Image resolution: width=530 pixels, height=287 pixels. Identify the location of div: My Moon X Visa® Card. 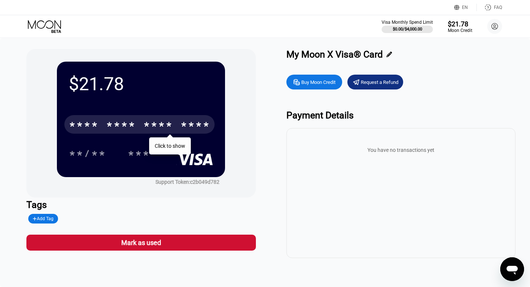
(334, 54).